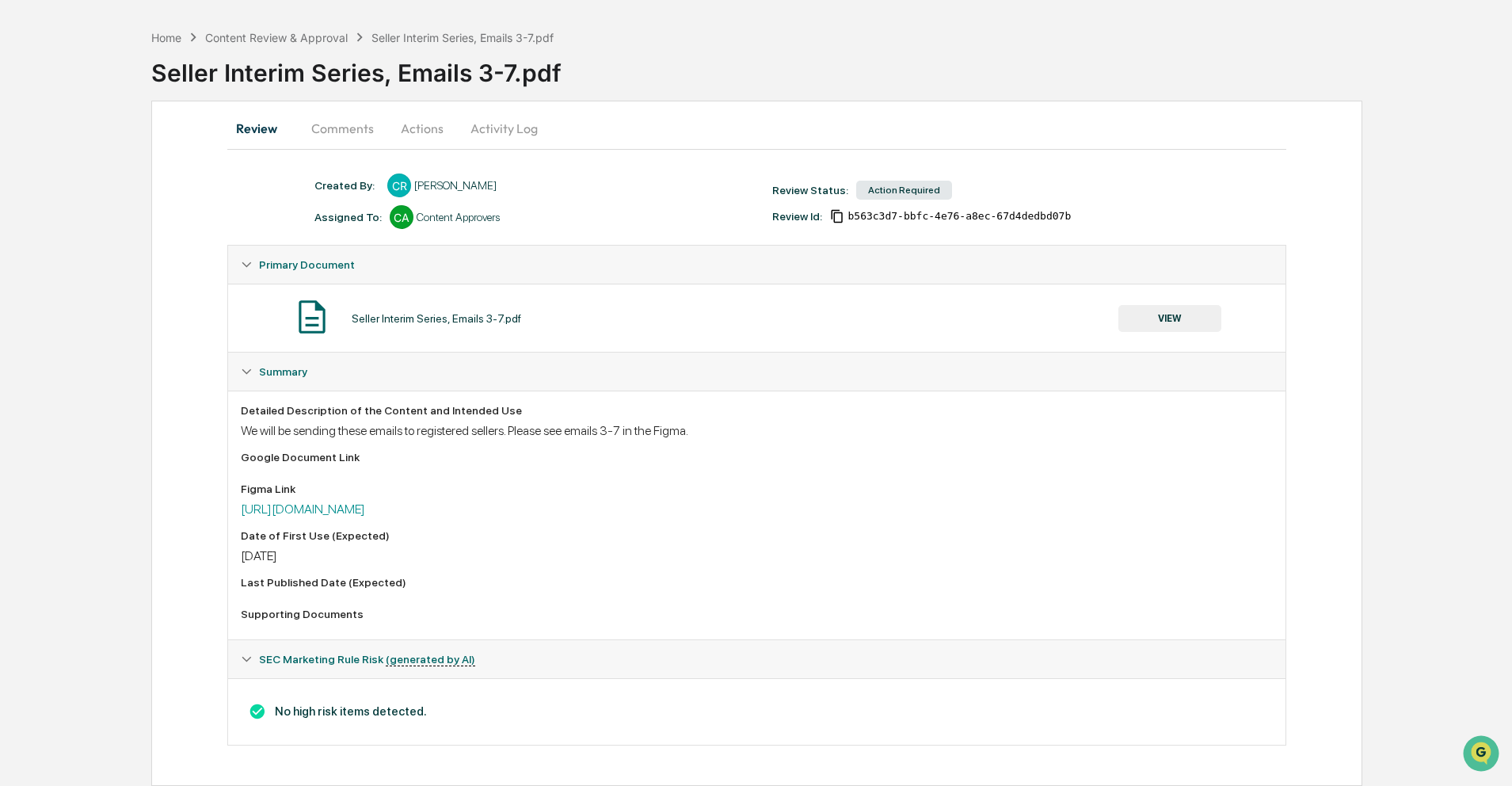 This screenshot has width=1512, height=786. Describe the element at coordinates (66, 237) in the screenshot. I see `span: Data Lookup` at that location.